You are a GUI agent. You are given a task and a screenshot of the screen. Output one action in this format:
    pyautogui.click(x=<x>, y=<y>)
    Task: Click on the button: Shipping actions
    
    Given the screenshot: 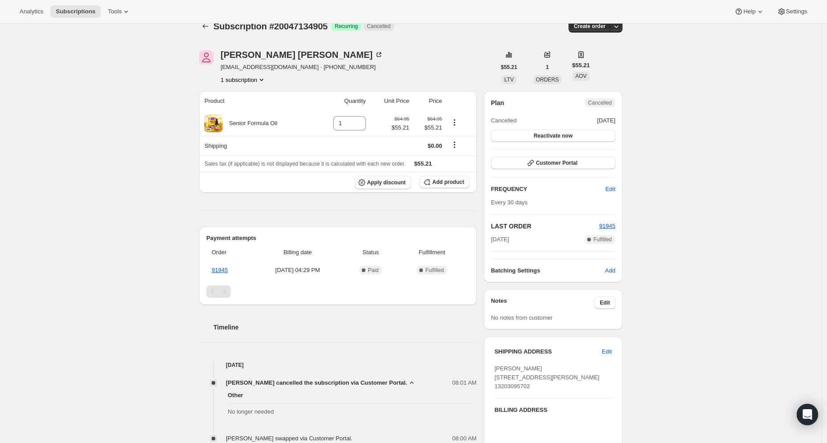 What is the action you would take?
    pyautogui.click(x=454, y=145)
    